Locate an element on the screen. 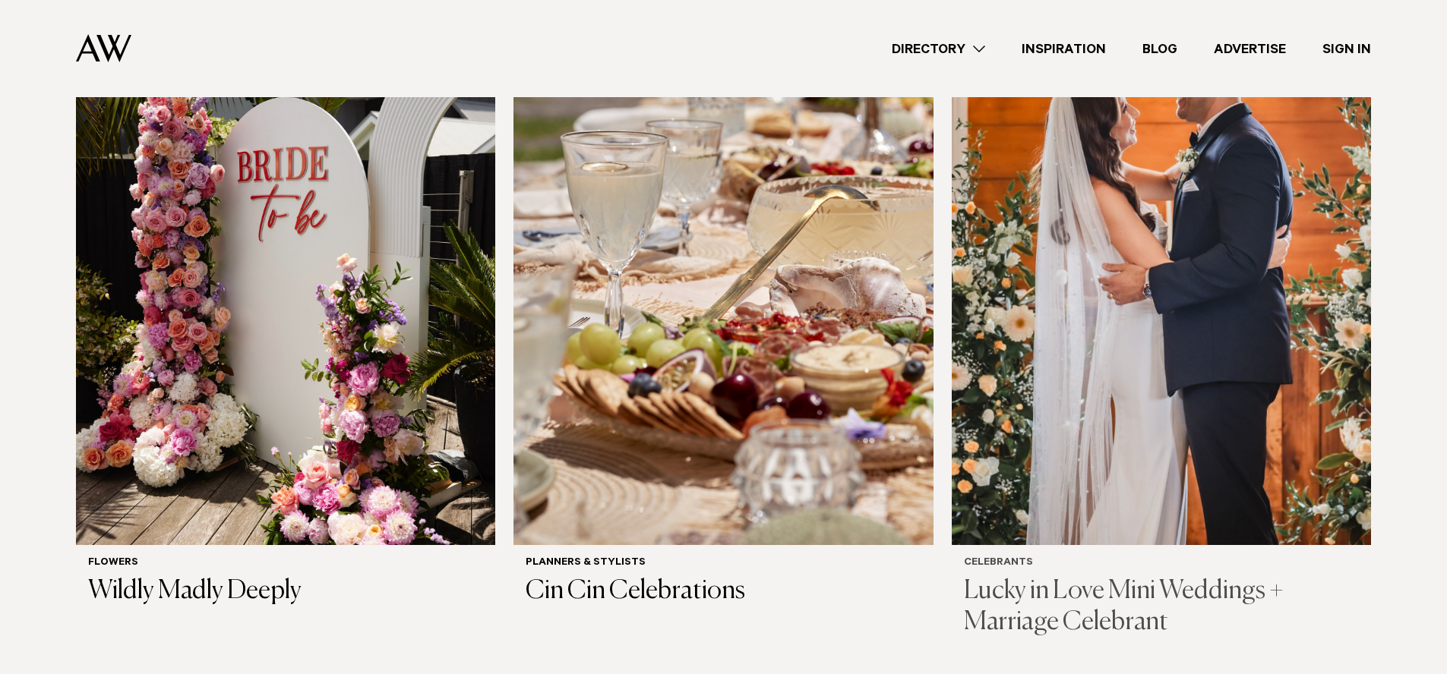 This screenshot has height=674, width=1447. h3: Cin Cin Celebrations is located at coordinates (723, 592).